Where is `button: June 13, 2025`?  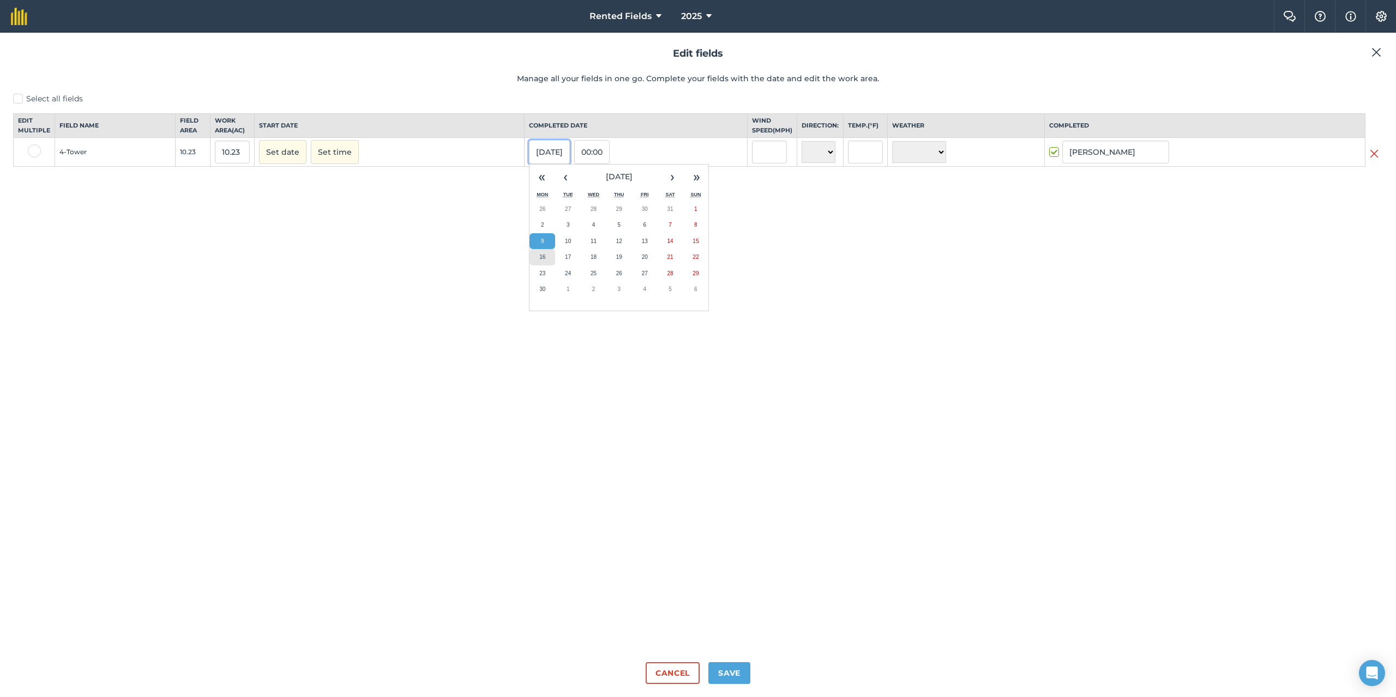 button: June 13, 2025 is located at coordinates (644, 242).